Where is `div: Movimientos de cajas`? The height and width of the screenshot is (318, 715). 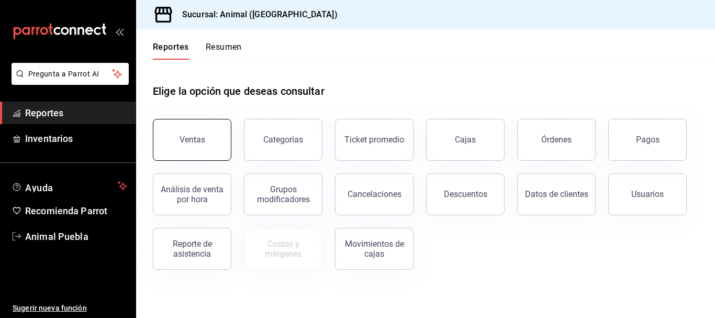
div: Movimientos de cajas is located at coordinates (374, 249).